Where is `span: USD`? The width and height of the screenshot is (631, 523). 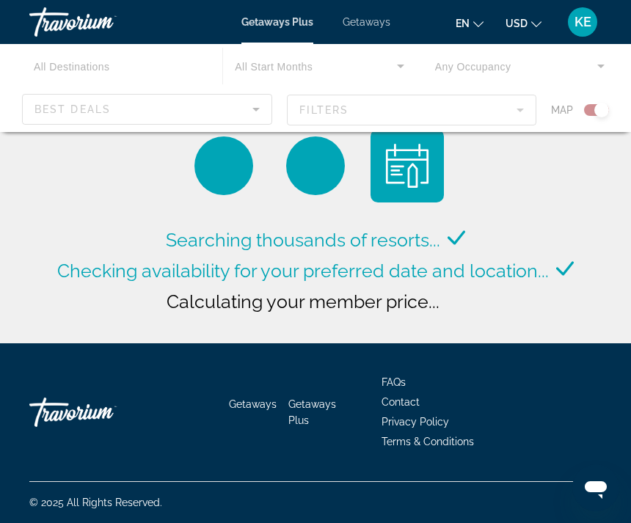 span: USD is located at coordinates (517, 23).